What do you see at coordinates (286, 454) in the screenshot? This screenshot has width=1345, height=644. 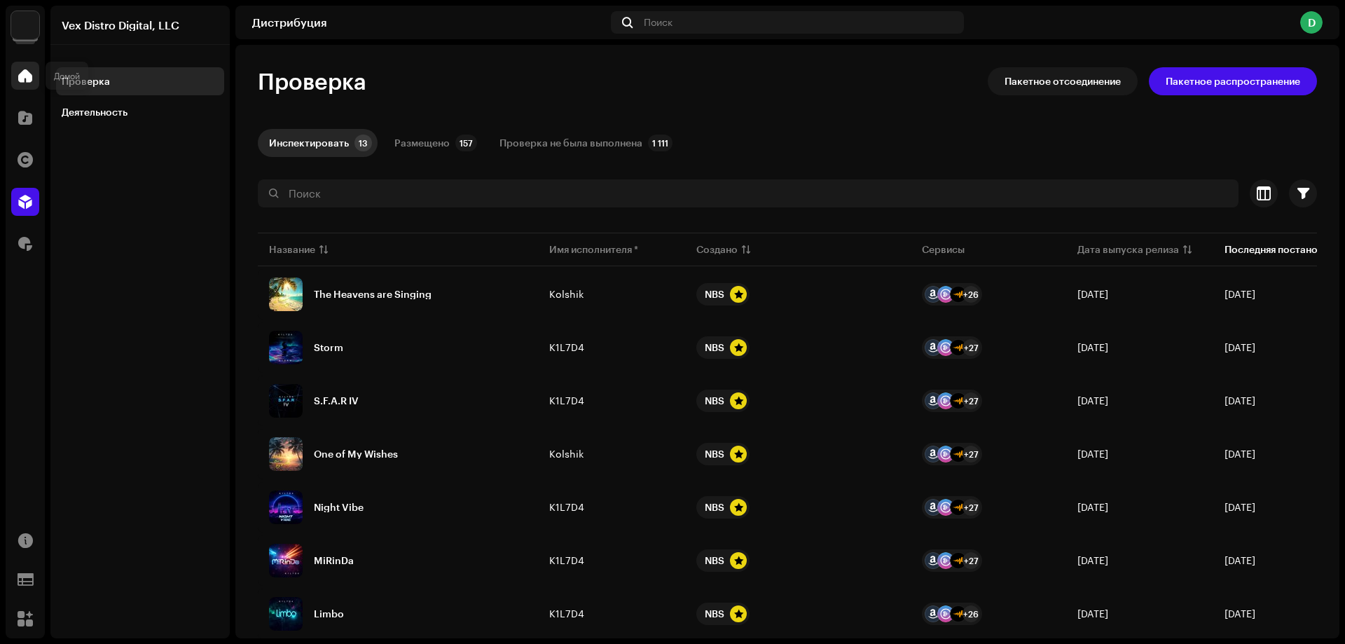 I see `img: d91665aa-2b8b-420e-a7e3-68ff74e54fcb` at bounding box center [286, 454].